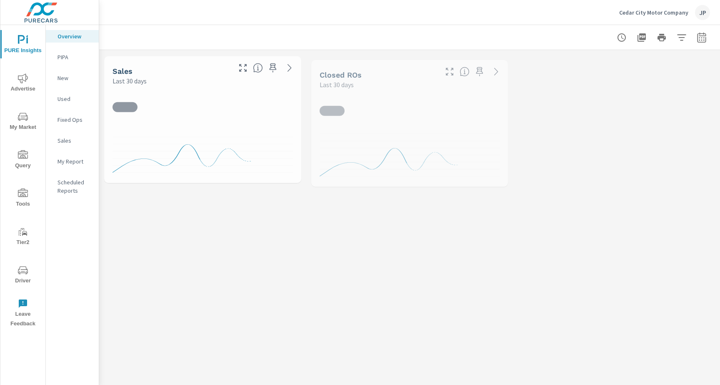 This screenshot has height=385, width=720. Describe the element at coordinates (72, 120) in the screenshot. I see `div: Fixed Ops` at that location.